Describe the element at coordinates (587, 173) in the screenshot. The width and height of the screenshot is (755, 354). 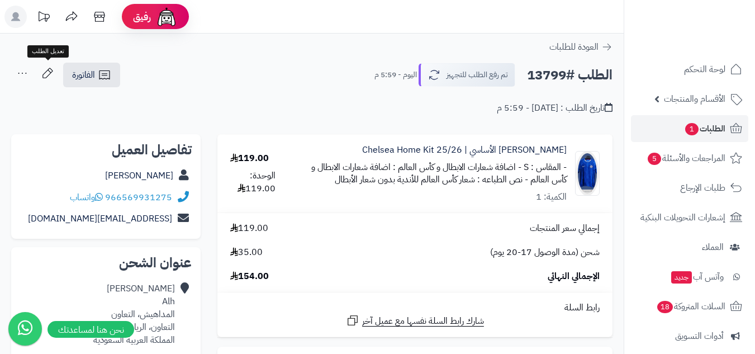
I see `img: 1747197086-_custom%20for%20T-Shirt%20with%20this%20size%20-%20(1000%20x%201000%20%D8%A8%D9%8A%D9%...` at that location.